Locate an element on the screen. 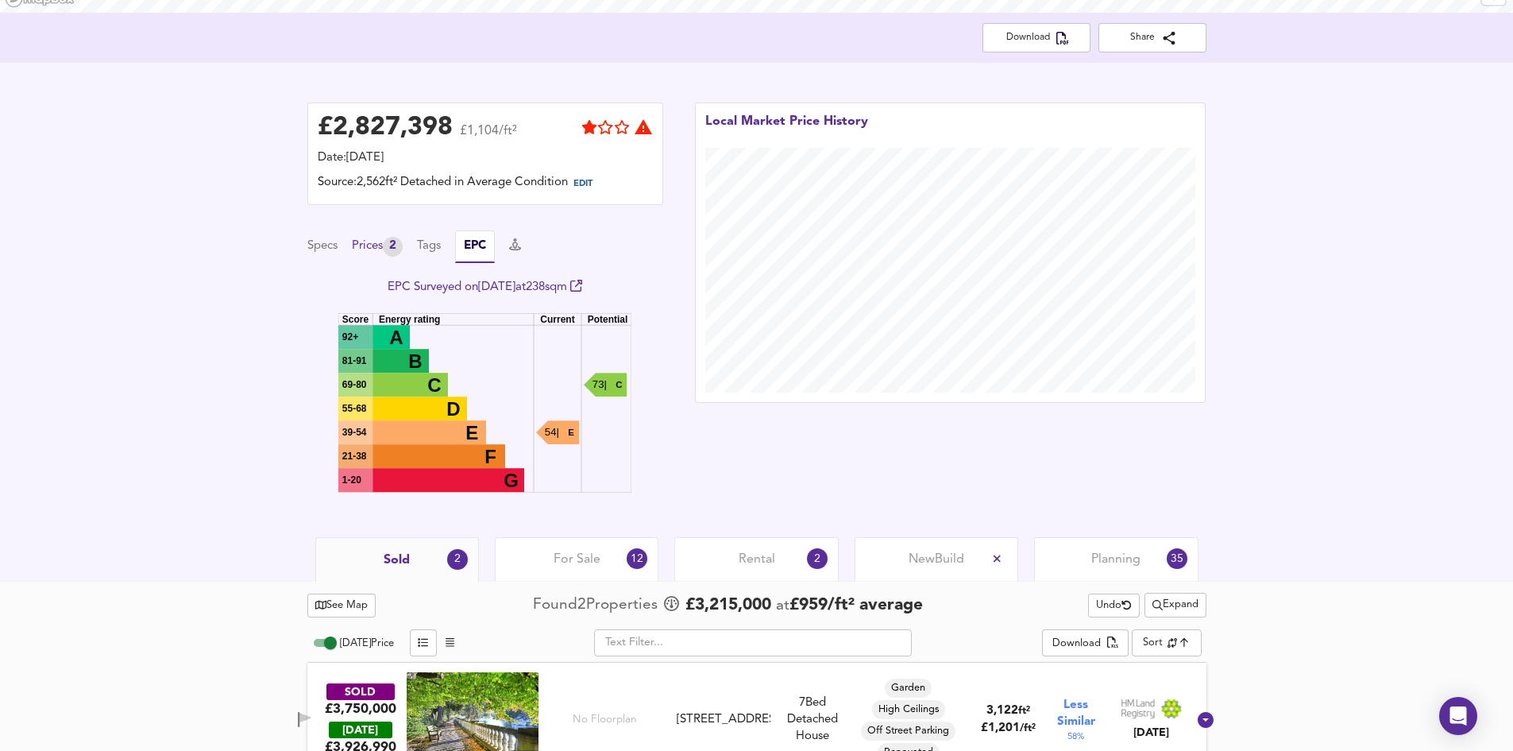 The height and width of the screenshot is (751, 1513). span: Less Similar is located at coordinates (1076, 713).